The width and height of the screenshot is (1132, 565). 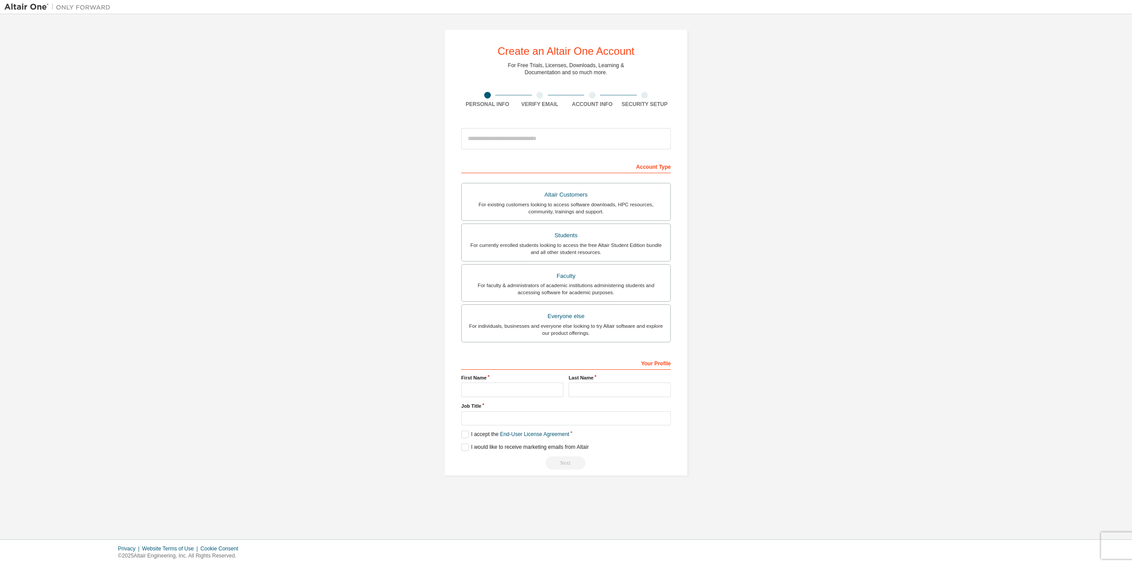 I want to click on div: Account Info, so click(x=592, y=104).